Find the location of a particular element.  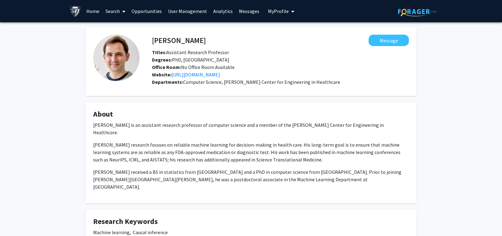

a: Messages is located at coordinates (249, 11).